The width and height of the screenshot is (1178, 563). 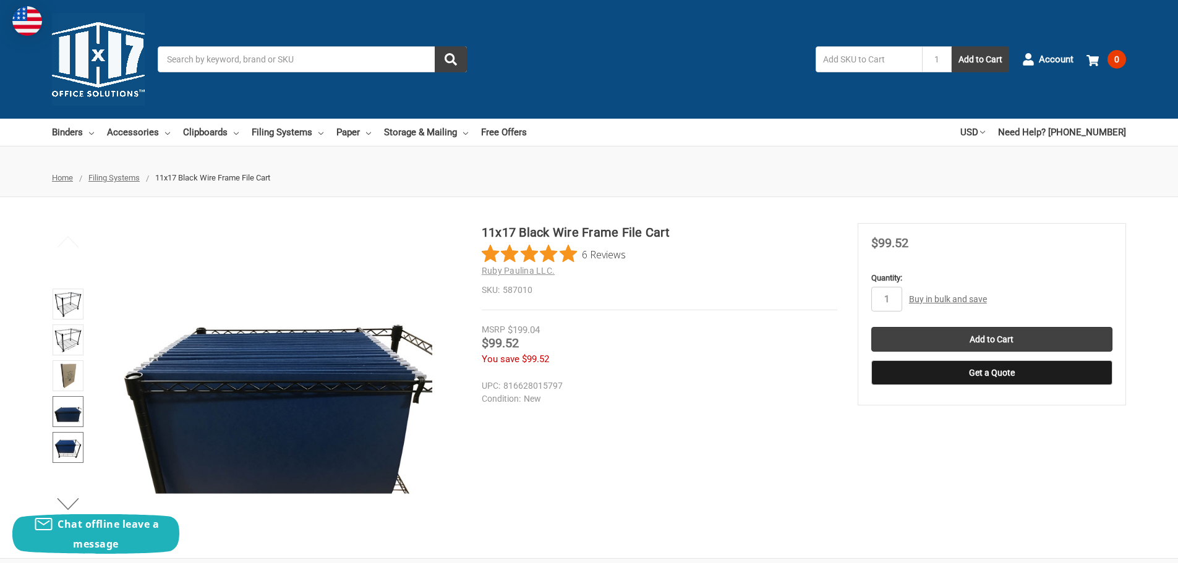 I want to click on input: Add to Cart, so click(x=992, y=340).